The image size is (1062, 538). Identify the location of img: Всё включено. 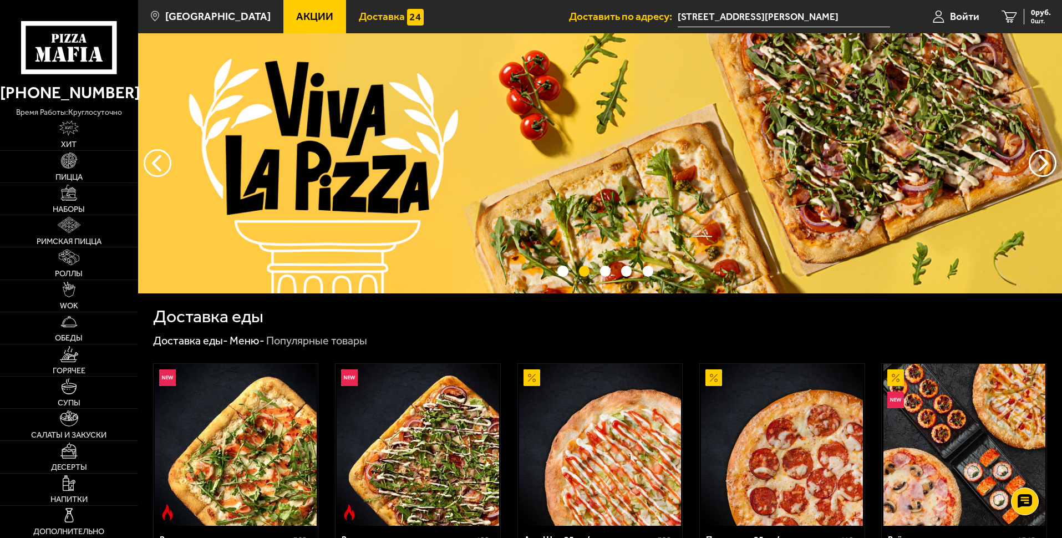
(965, 445).